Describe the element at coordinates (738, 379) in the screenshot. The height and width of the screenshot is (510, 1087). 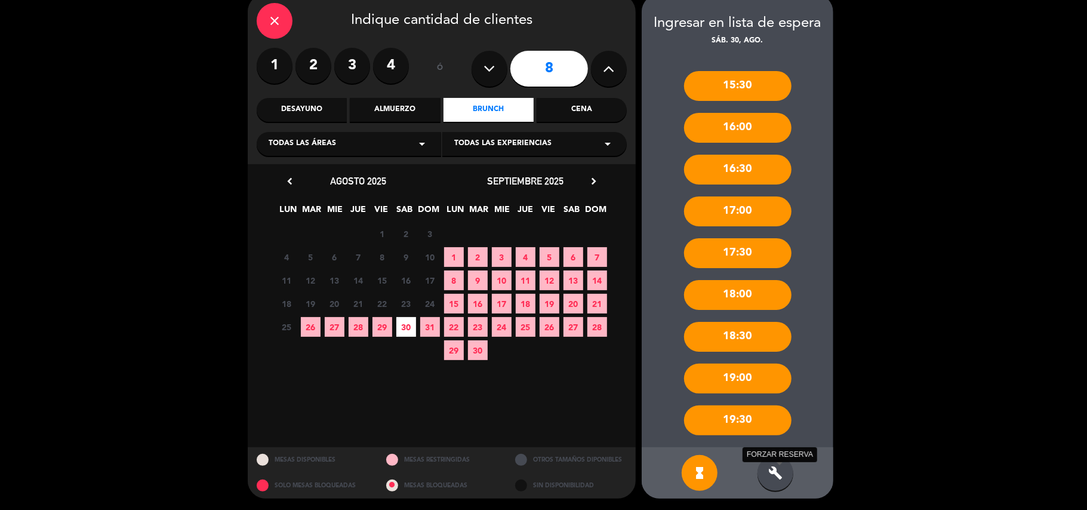
I see `div: 19:00` at that location.